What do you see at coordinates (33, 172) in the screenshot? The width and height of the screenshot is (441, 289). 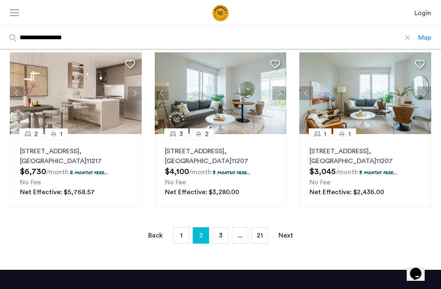 I see `span: $6,730` at bounding box center [33, 172].